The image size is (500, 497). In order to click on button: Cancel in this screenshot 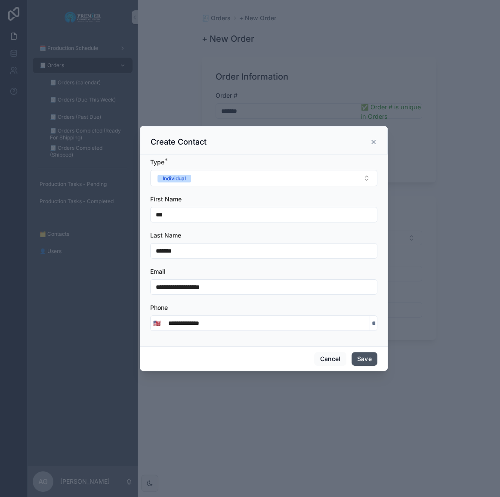, I will do `click(330, 359)`.